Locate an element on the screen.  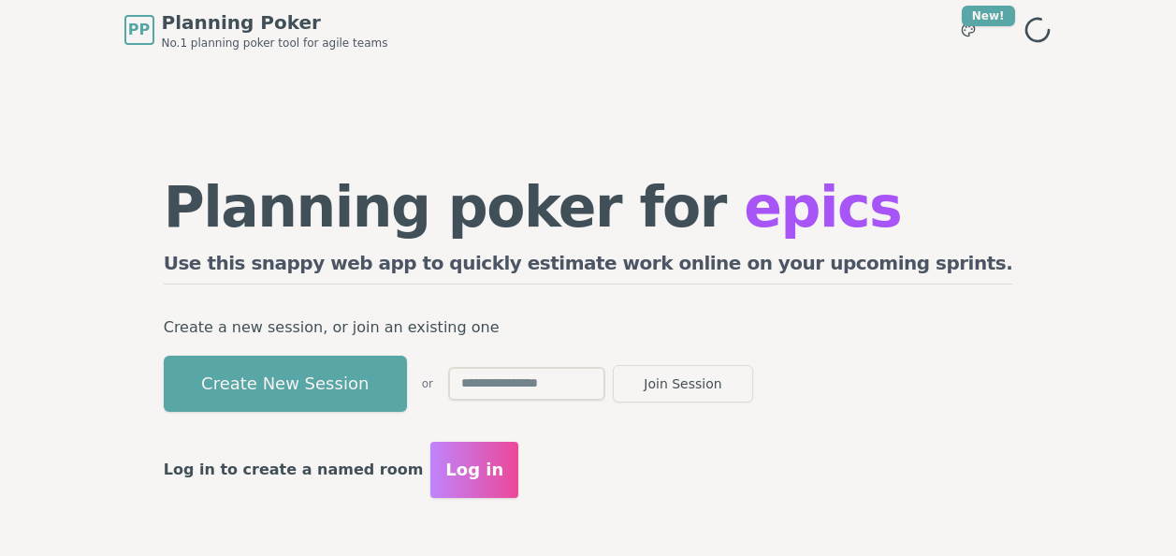
button: Log in is located at coordinates (474, 470).